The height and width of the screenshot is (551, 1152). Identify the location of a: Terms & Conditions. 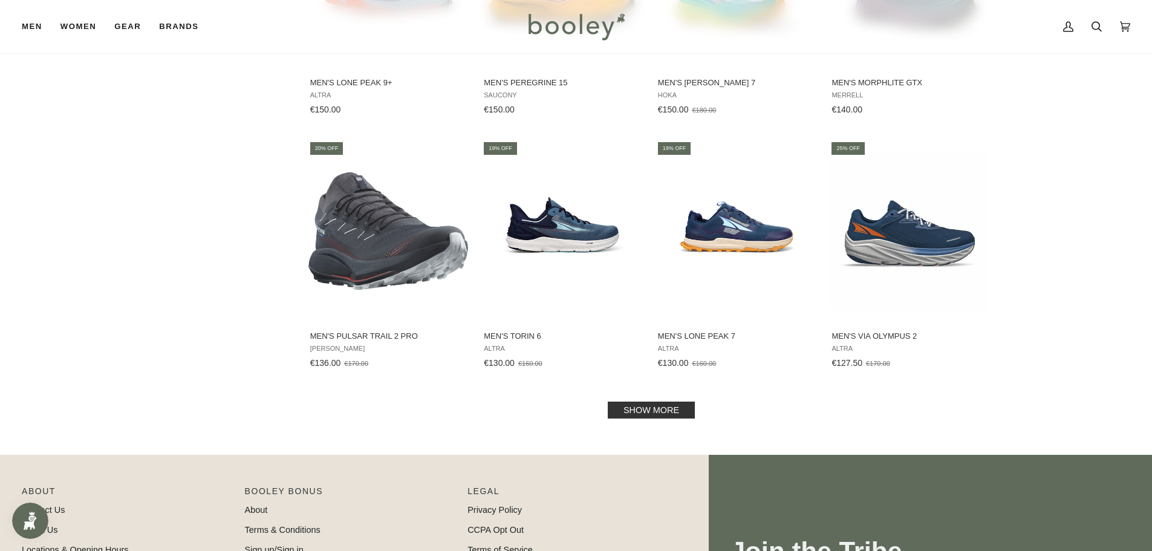
(283, 530).